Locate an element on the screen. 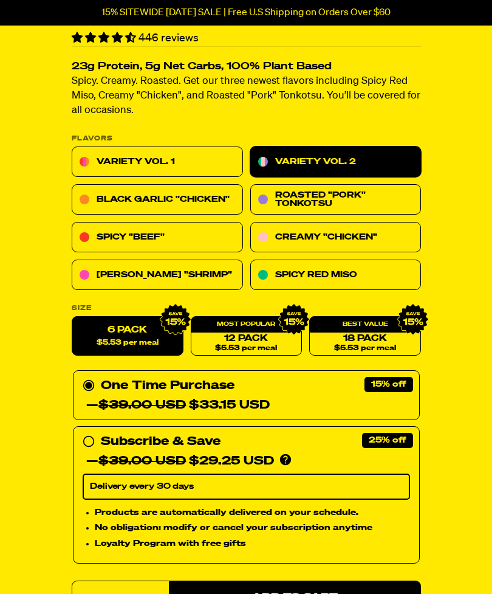 The height and width of the screenshot is (594, 492). a: Variety Vol. 1 is located at coordinates (157, 162).